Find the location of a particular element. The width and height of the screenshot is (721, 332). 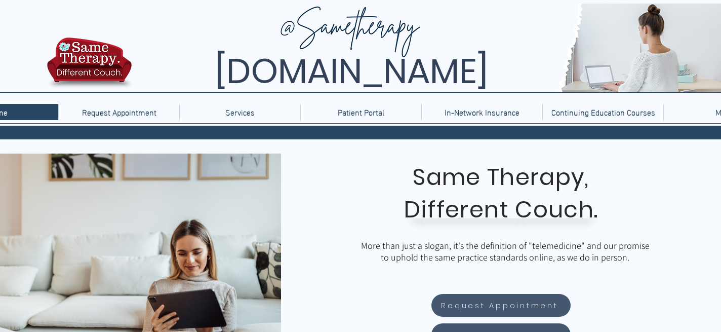

p: Request Appointment is located at coordinates (119, 112).